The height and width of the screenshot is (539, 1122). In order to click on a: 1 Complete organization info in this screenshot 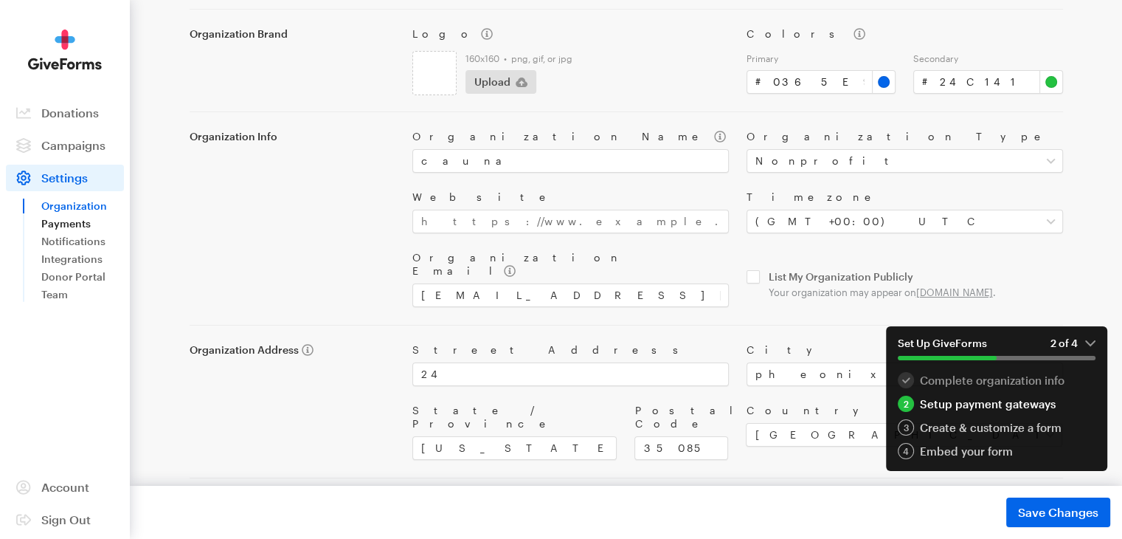, I will do `click(997, 380)`.